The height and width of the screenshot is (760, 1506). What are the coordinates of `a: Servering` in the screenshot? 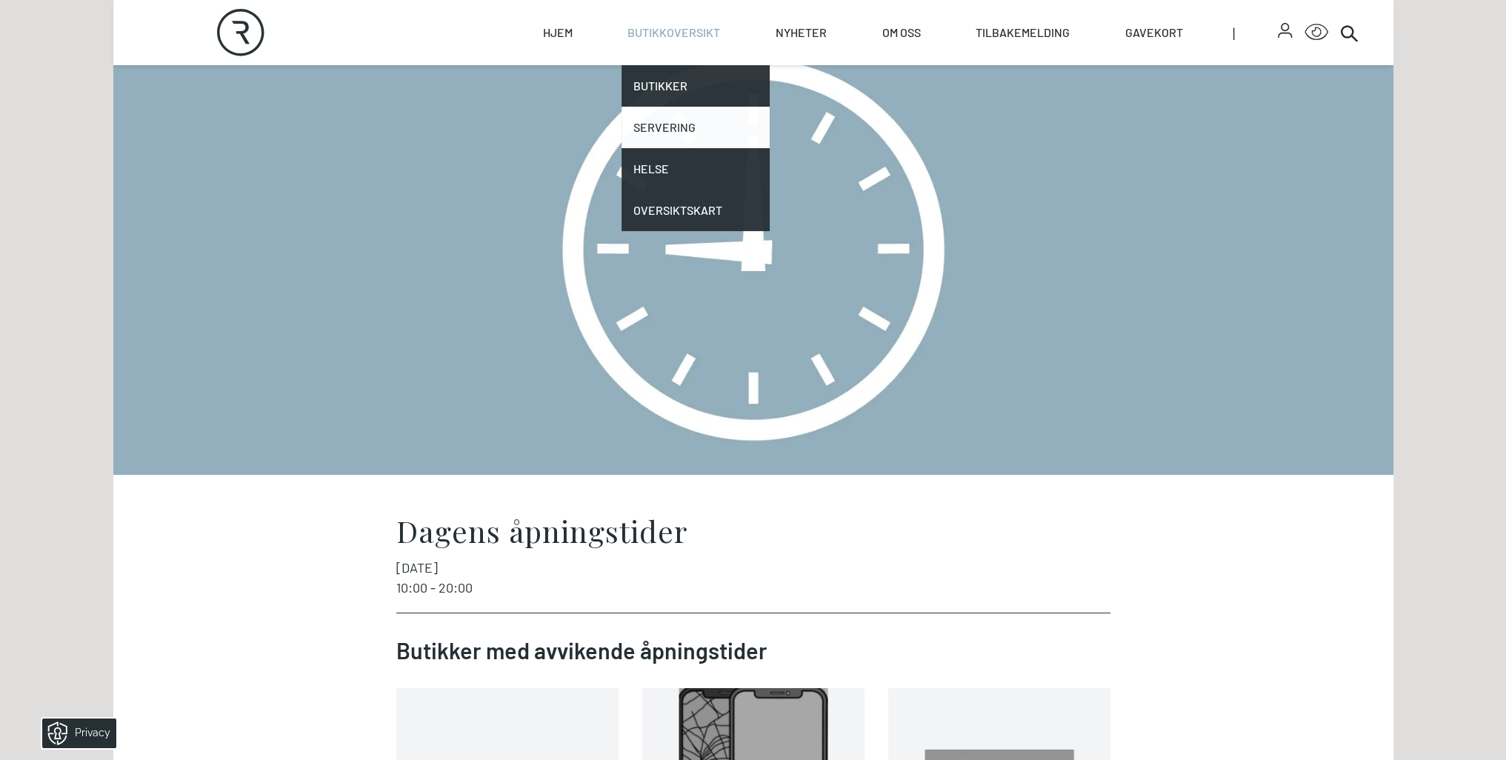 It's located at (695, 127).